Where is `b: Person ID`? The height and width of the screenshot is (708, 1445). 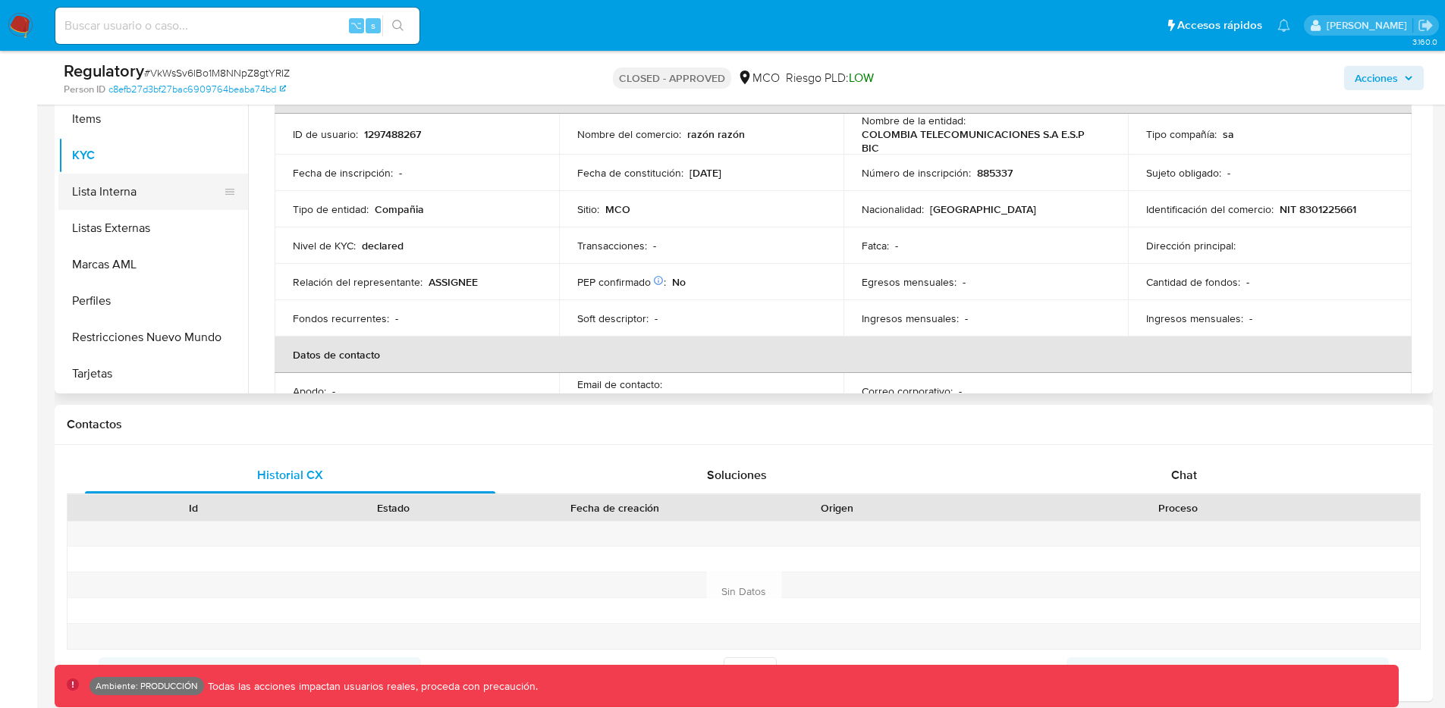
b: Person ID is located at coordinates (84, 90).